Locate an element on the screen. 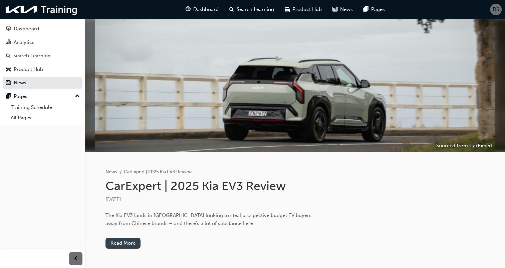 The width and height of the screenshot is (505, 268). a: Analytics is located at coordinates (42, 42).